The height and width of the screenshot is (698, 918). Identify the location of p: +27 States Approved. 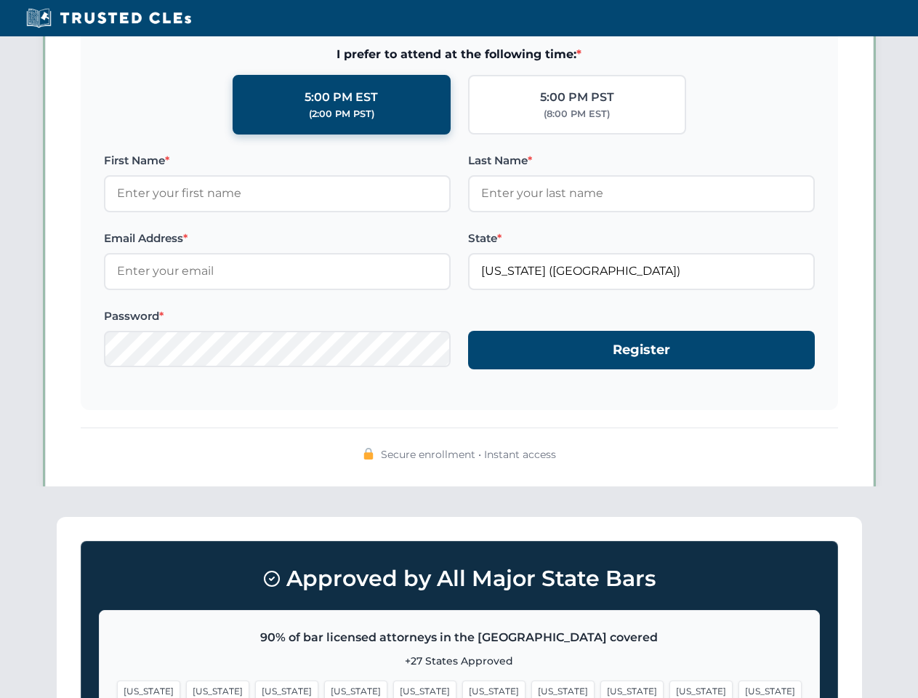
(459, 661).